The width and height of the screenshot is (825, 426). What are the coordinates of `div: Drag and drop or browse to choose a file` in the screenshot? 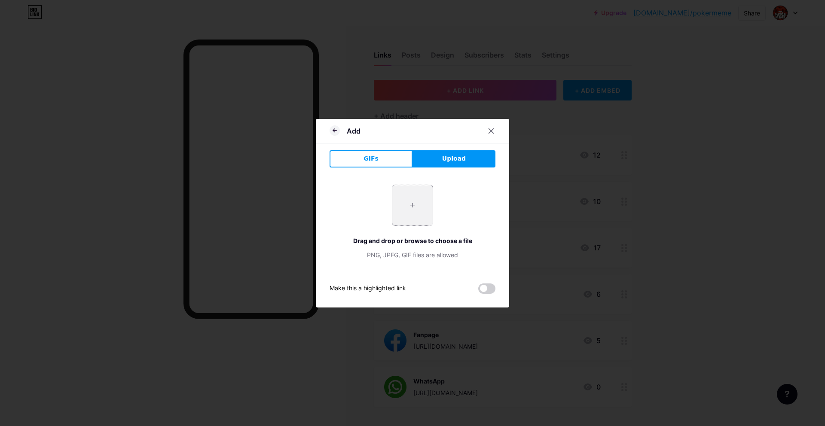 It's located at (412, 241).